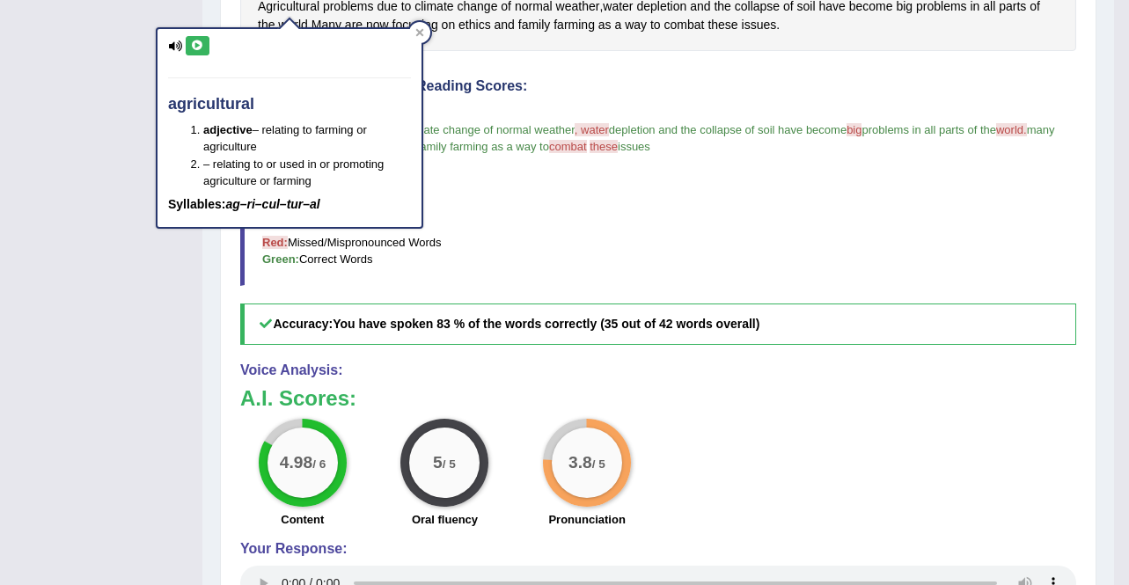 This screenshot has height=585, width=1129. Describe the element at coordinates (728, 129) in the screenshot. I see `span: depletion and the collapse of soil have become` at that location.